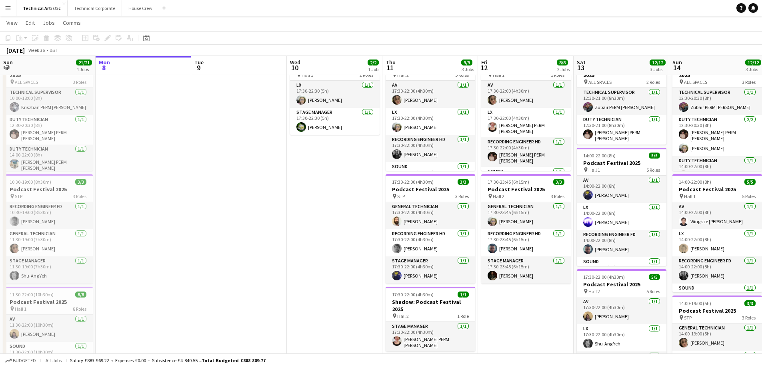  I want to click on span: Jobs, so click(49, 23).